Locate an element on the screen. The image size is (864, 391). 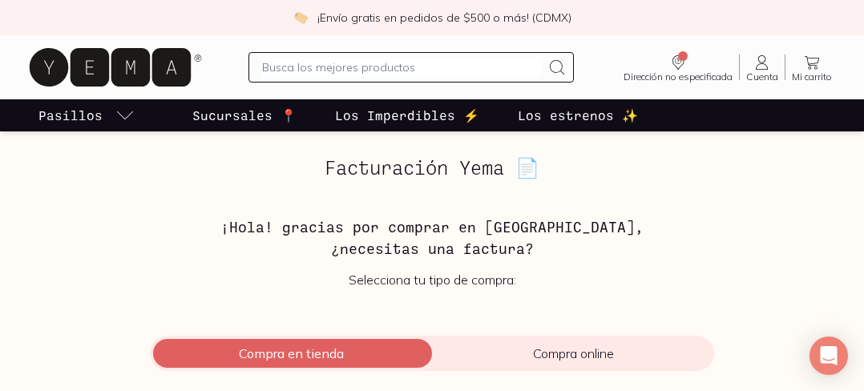
p: Sucursales 📍 is located at coordinates (245, 115).